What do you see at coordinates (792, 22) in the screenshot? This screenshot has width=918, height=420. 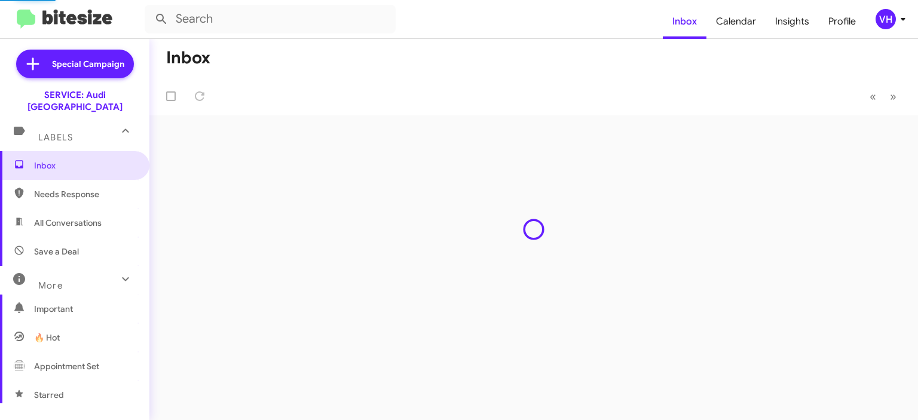 I see `a: Insights` at bounding box center [792, 22].